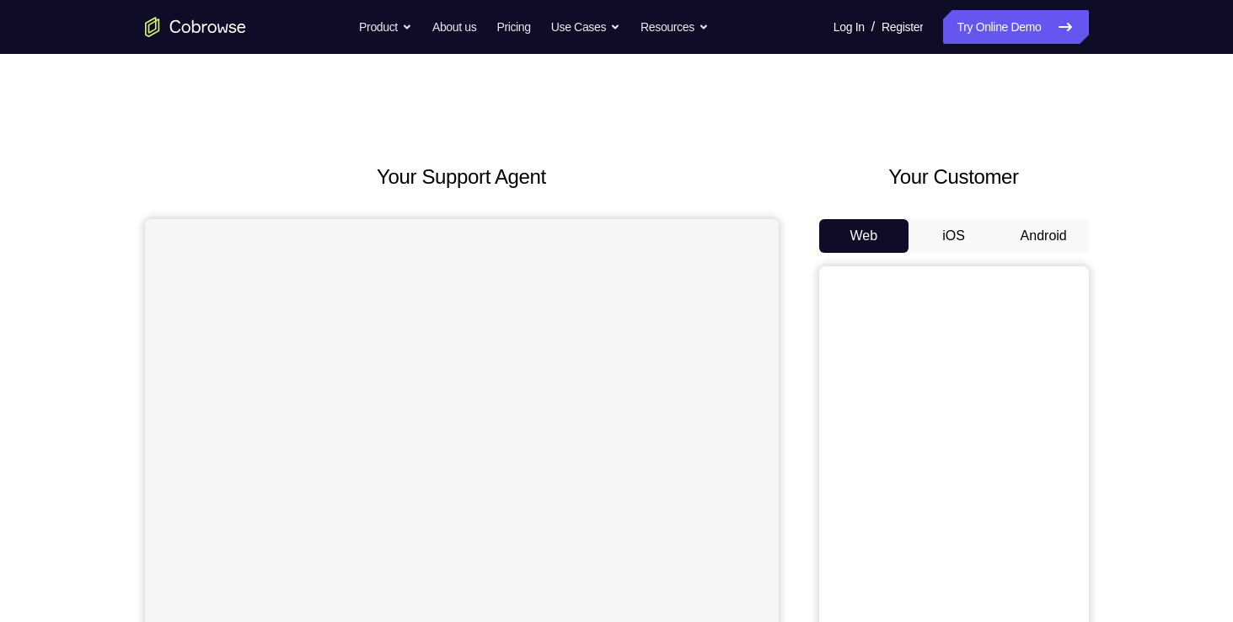 This screenshot has width=1233, height=622. What do you see at coordinates (1044, 236) in the screenshot?
I see `button: Android` at bounding box center [1044, 236].